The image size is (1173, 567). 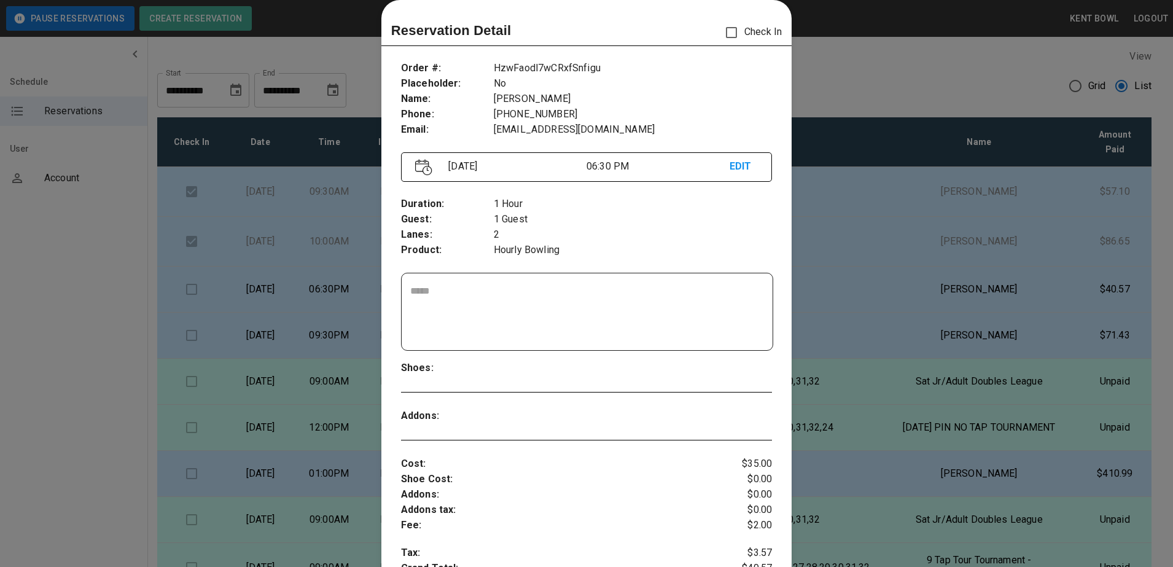 What do you see at coordinates (451, 30) in the screenshot?
I see `p: Reservation Detail` at bounding box center [451, 30].